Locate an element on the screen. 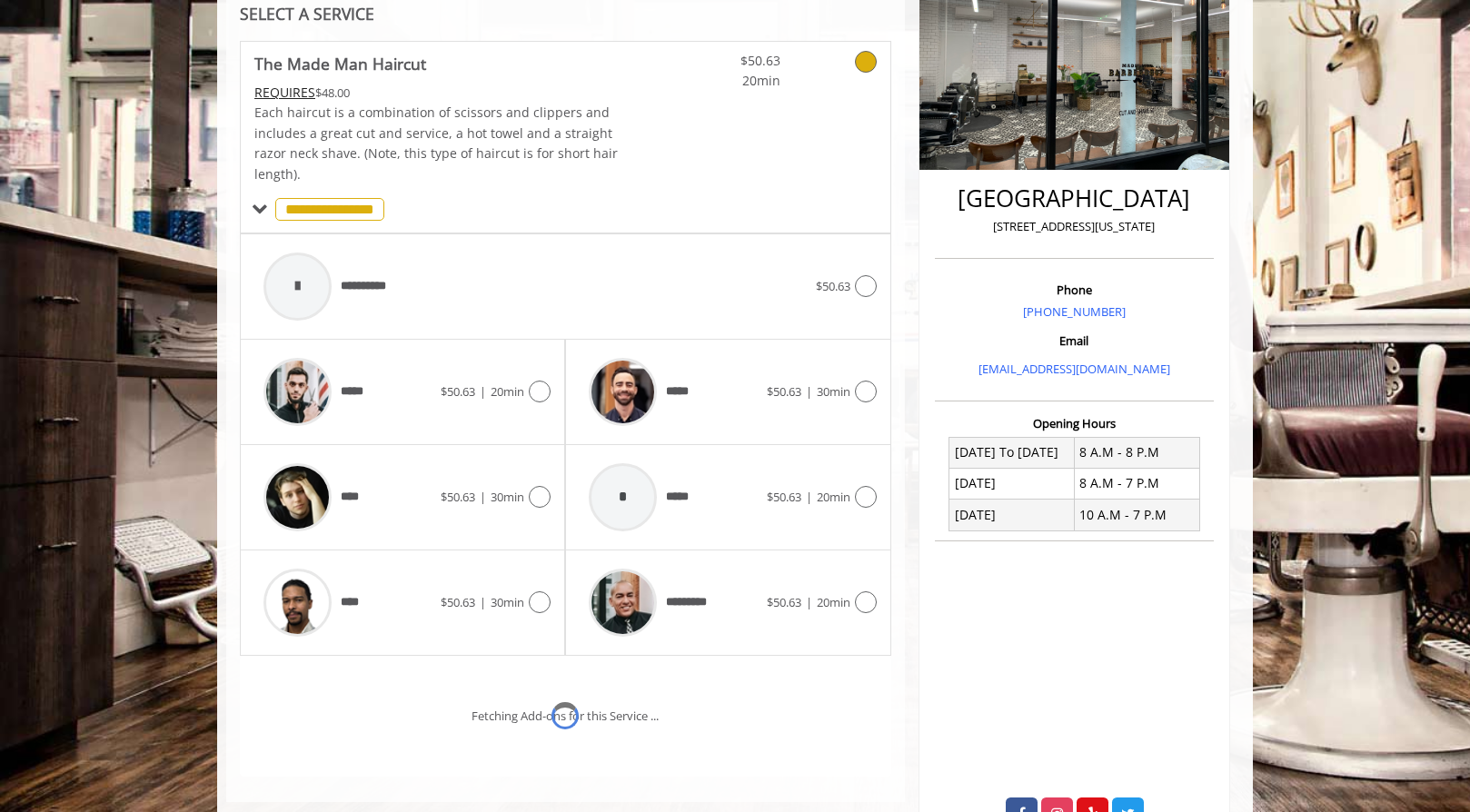 This screenshot has height=812, width=1470. td: 10 A.M - 7 P.M is located at coordinates (1137, 515).